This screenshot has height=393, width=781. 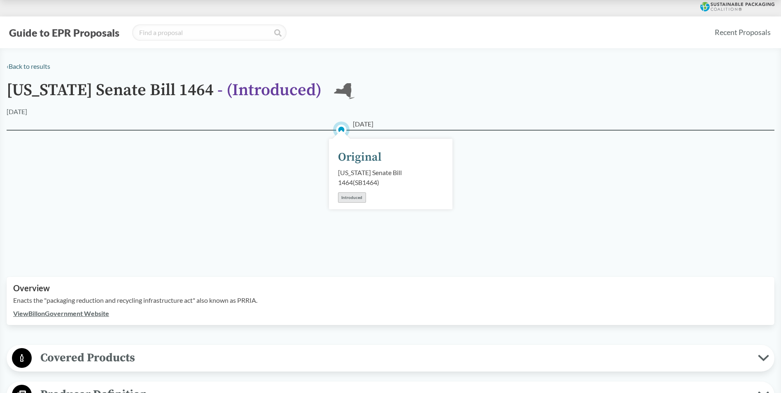 What do you see at coordinates (28, 66) in the screenshot?
I see `a: ‹Back to results` at bounding box center [28, 66].